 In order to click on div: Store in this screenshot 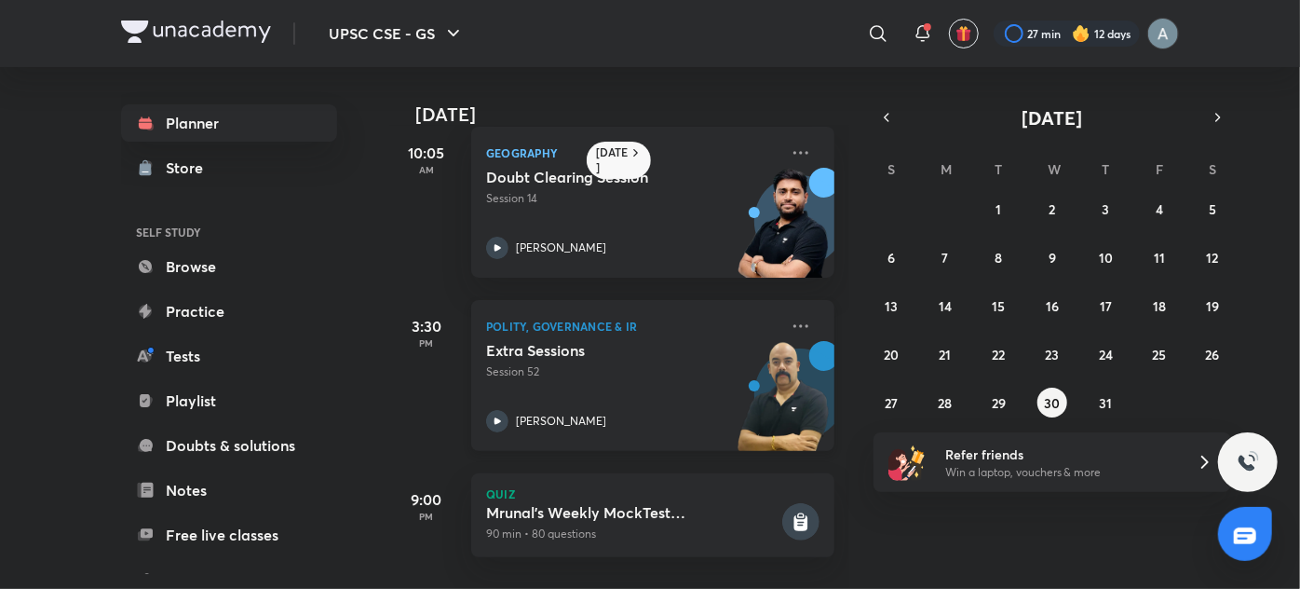, I will do `click(190, 168)`.